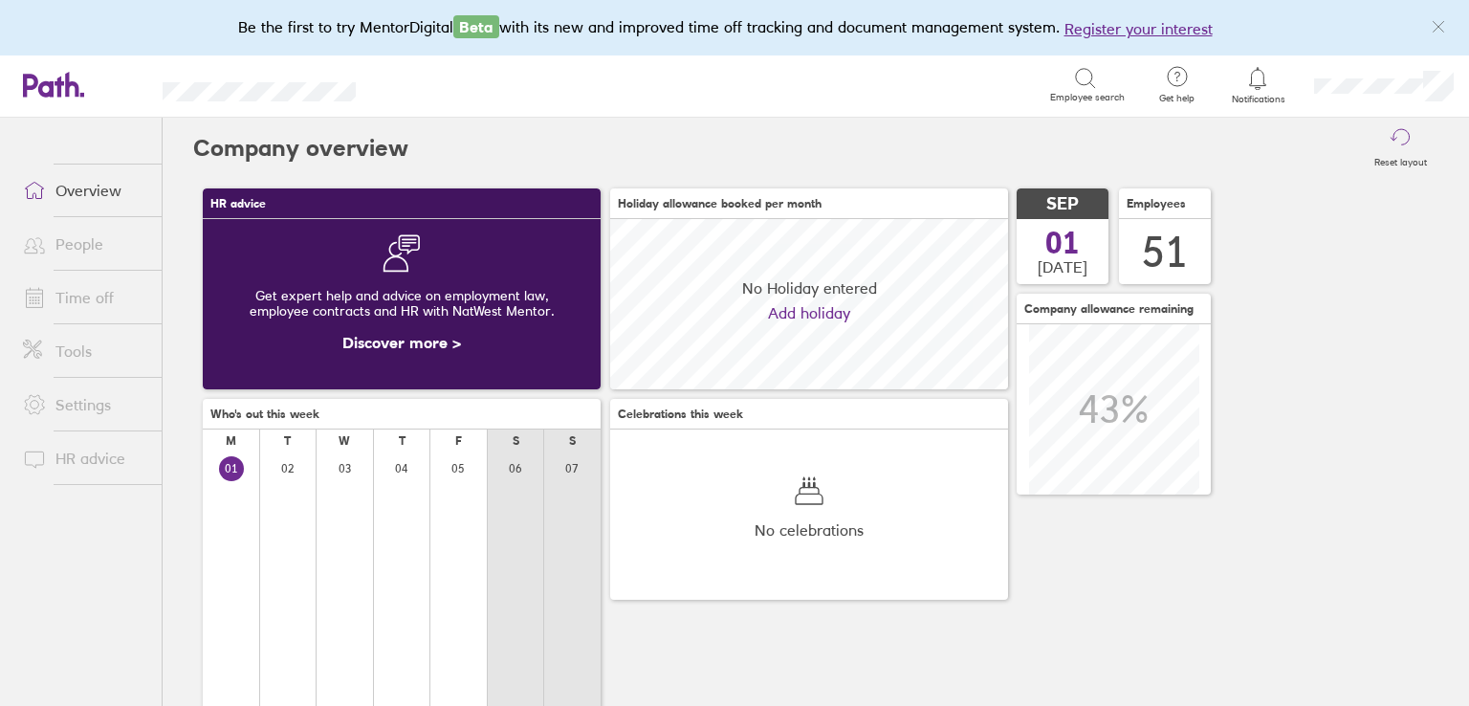  I want to click on span: HR advice, so click(238, 204).